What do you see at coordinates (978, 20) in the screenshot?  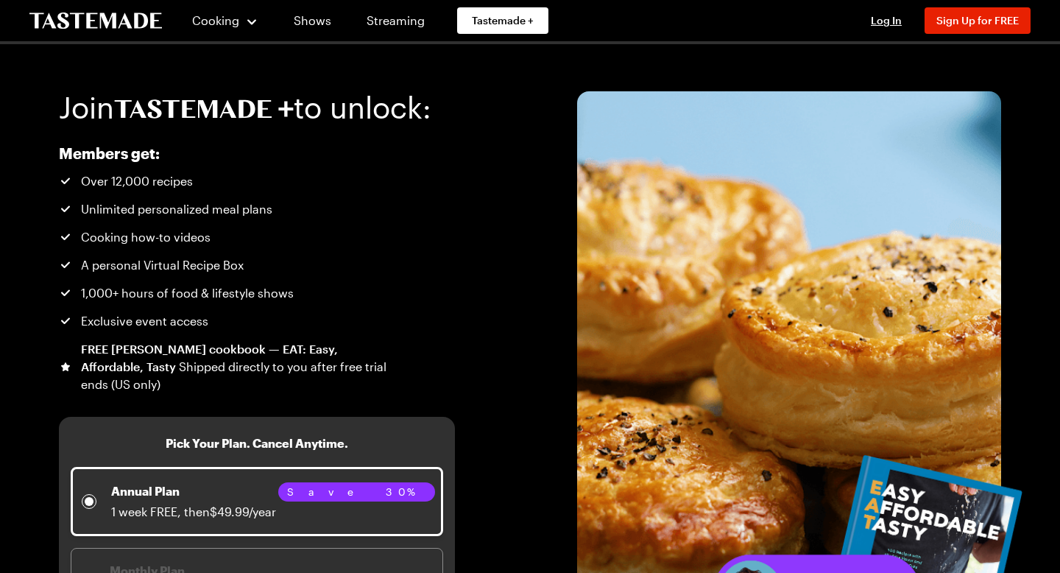 I see `span: Sign Up for FREE` at bounding box center [978, 20].